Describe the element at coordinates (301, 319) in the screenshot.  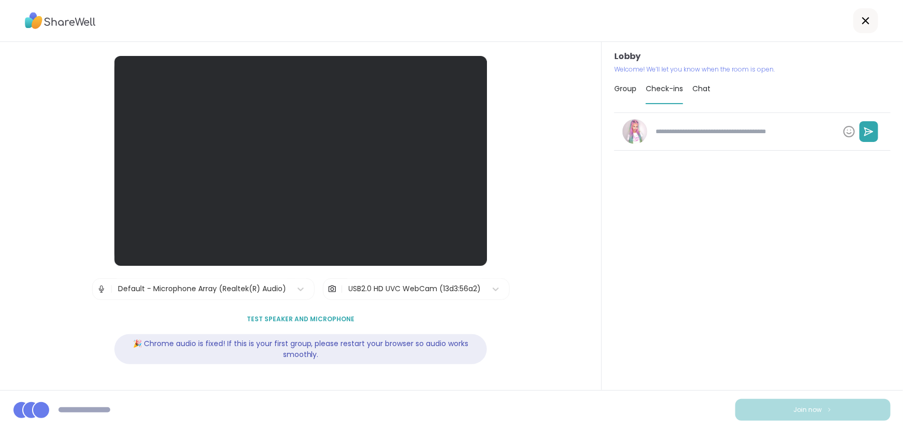
I see `button: Test speaker and microphone` at that location.